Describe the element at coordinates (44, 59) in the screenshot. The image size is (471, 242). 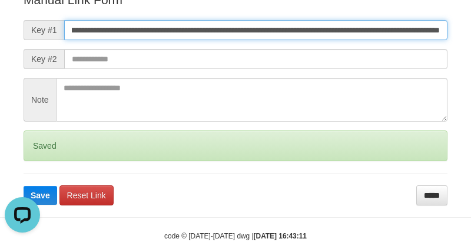
I see `span: Key #2` at that location.